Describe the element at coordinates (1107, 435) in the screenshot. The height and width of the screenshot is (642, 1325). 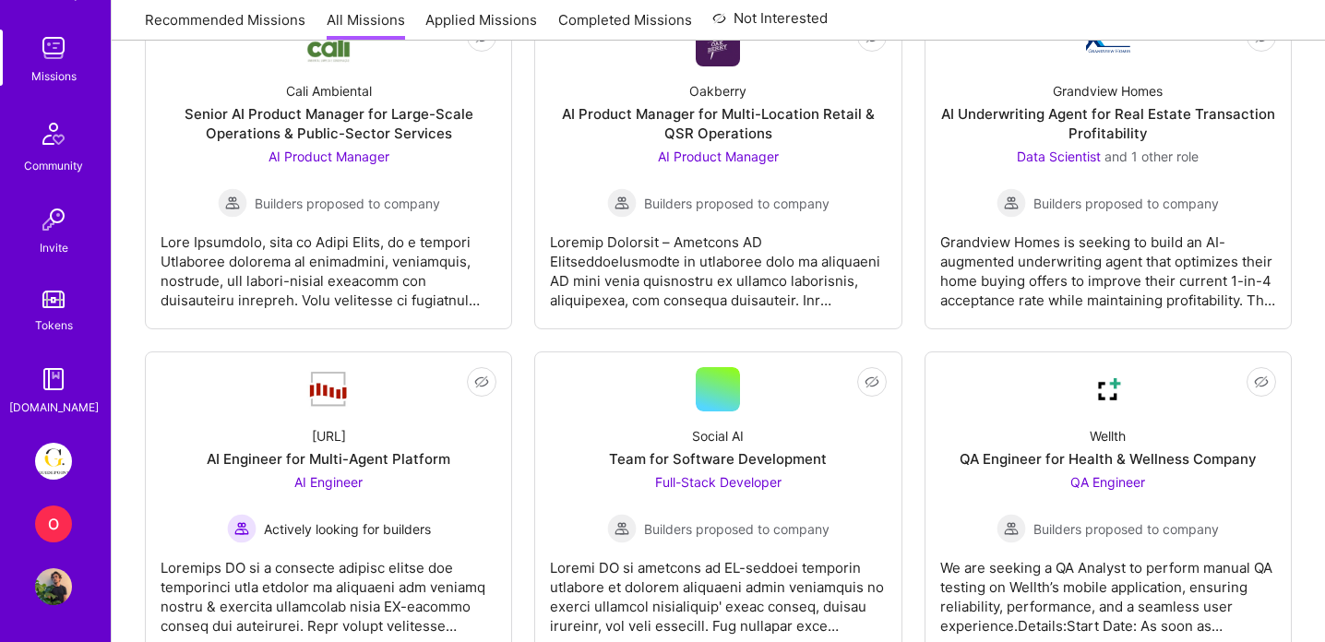
I see `div: Wellth` at that location.